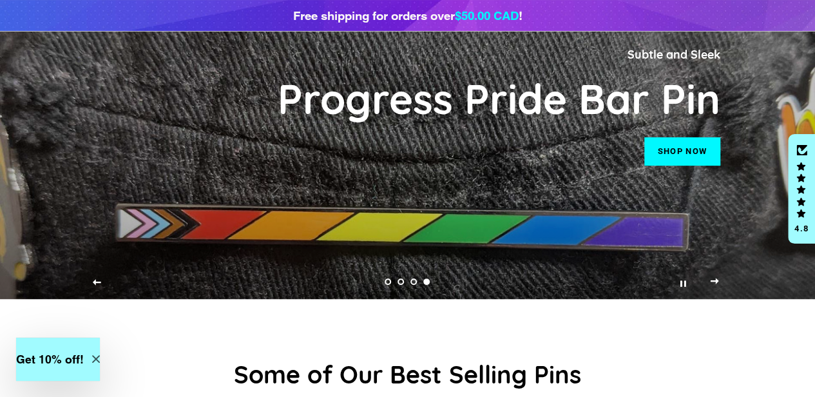  What do you see at coordinates (408, 373) in the screenshot?
I see `h2: Some of Our Best Selling Pins` at bounding box center [408, 373].